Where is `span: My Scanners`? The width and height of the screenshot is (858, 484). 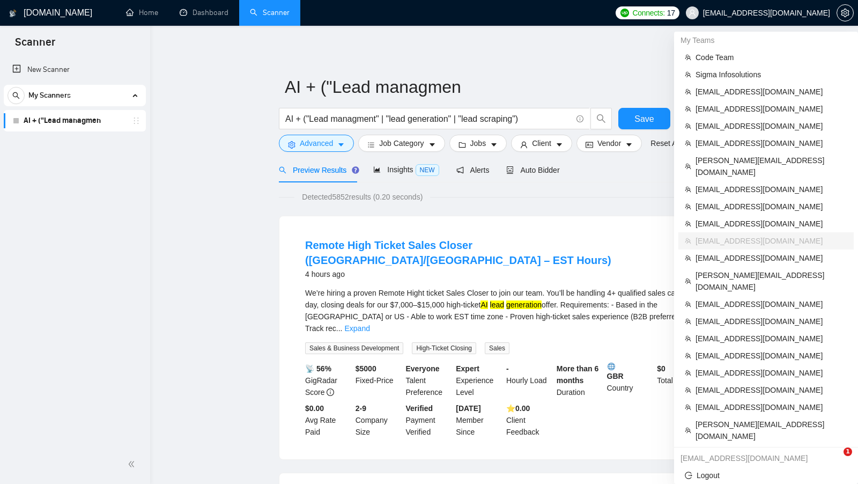 span: My Scanners is located at coordinates (49, 95).